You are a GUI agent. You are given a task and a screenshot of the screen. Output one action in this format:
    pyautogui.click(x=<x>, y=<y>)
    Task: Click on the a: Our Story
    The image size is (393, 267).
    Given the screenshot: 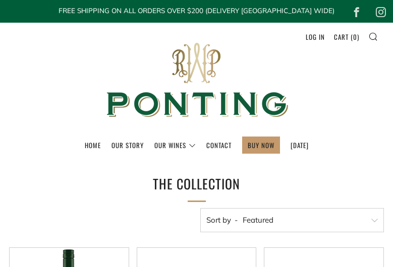 What is the action you would take?
    pyautogui.click(x=128, y=145)
    